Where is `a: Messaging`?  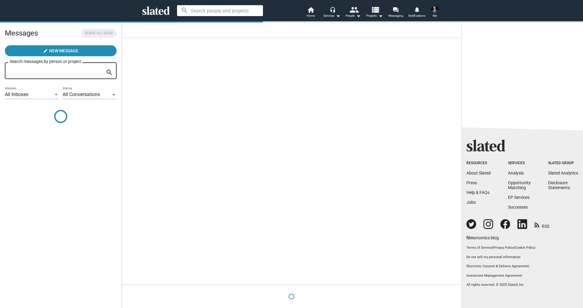
a: Messaging is located at coordinates (396, 13).